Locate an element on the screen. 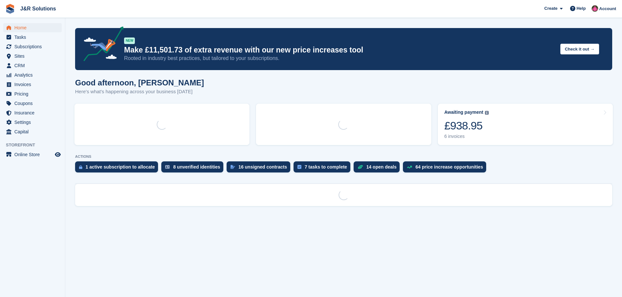 The width and height of the screenshot is (622, 297). span: Insurance is located at coordinates (34, 113).